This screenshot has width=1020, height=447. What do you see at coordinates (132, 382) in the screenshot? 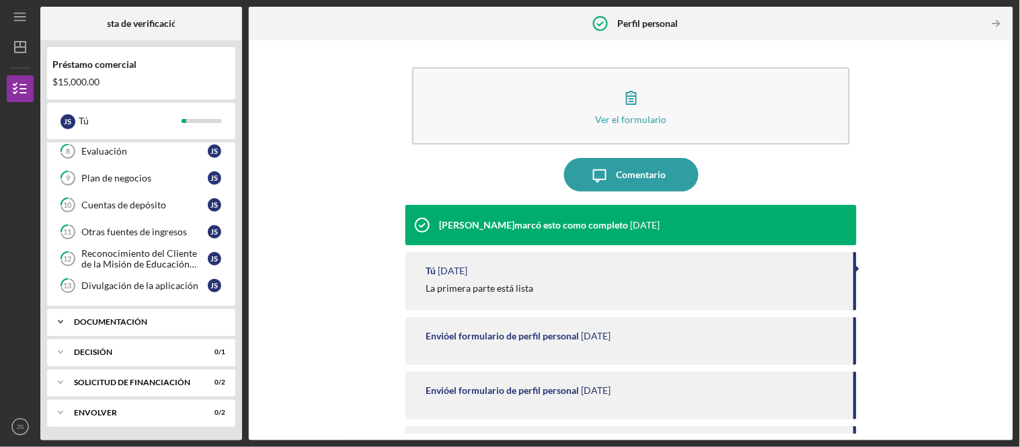
I see `font: Solicitud de financiación` at bounding box center [132, 382].